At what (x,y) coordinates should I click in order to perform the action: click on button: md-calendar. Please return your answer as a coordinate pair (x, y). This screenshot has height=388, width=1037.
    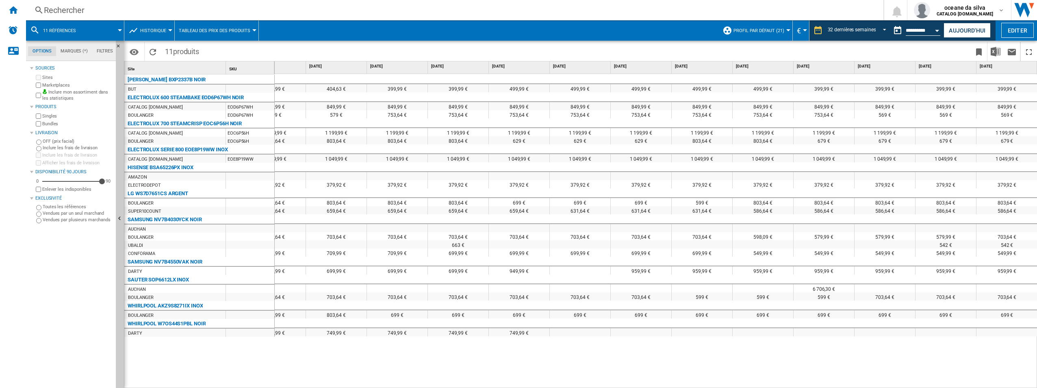
    Looking at the image, I should click on (898, 30).